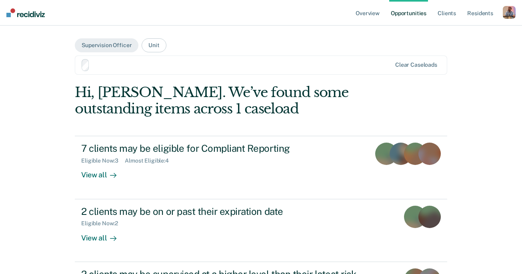 Image resolution: width=522 pixels, height=274 pixels. What do you see at coordinates (222, 148) in the screenshot?
I see `div: 7 clients may be eligible for Compliant Reporting` at bounding box center [222, 148].